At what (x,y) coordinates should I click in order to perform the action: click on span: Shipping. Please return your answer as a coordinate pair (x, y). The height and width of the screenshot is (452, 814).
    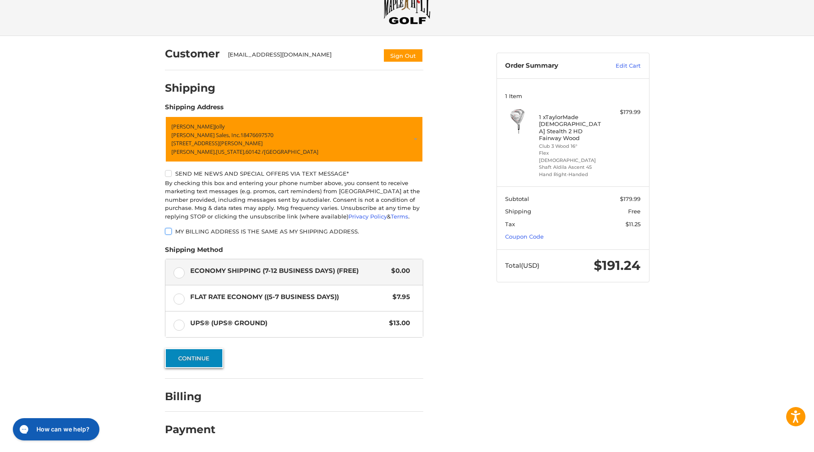
    Looking at the image, I should click on (518, 211).